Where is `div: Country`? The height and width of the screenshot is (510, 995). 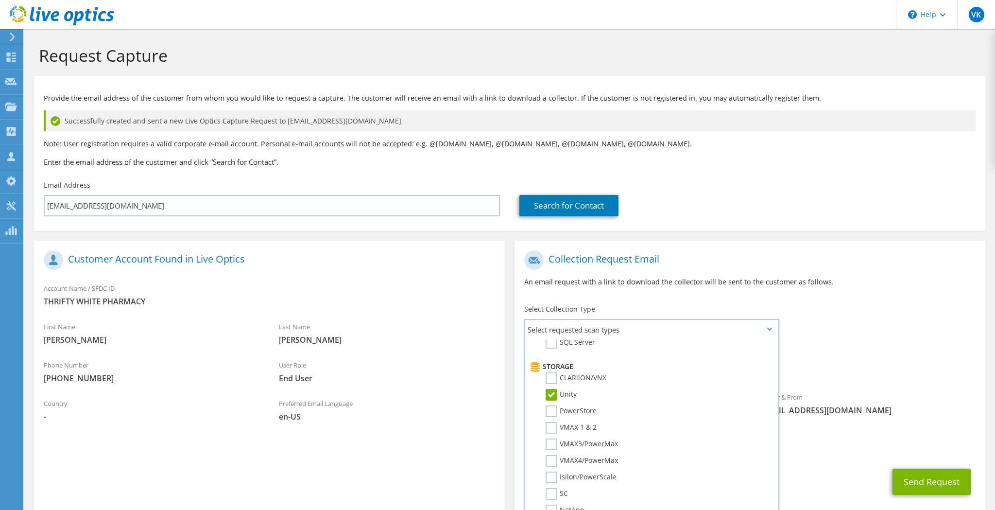 div: Country is located at coordinates (152, 410).